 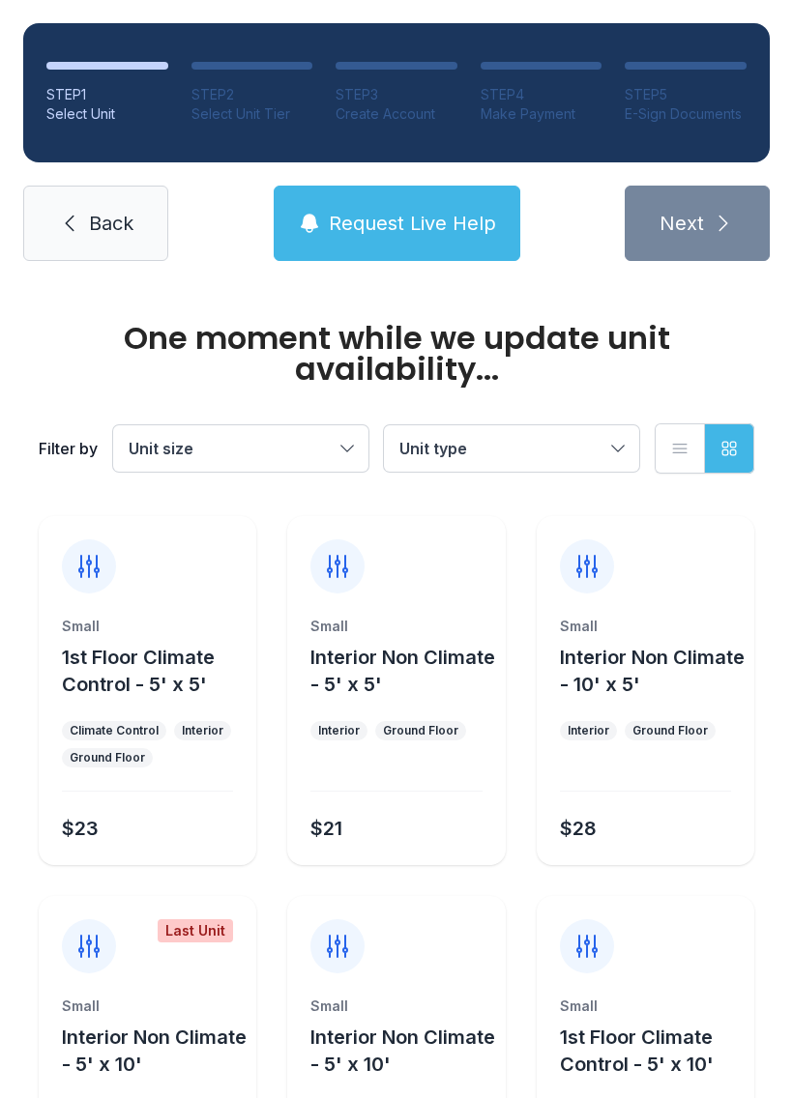 I want to click on button: Interior Non Climate - 5' x 5', so click(x=403, y=671).